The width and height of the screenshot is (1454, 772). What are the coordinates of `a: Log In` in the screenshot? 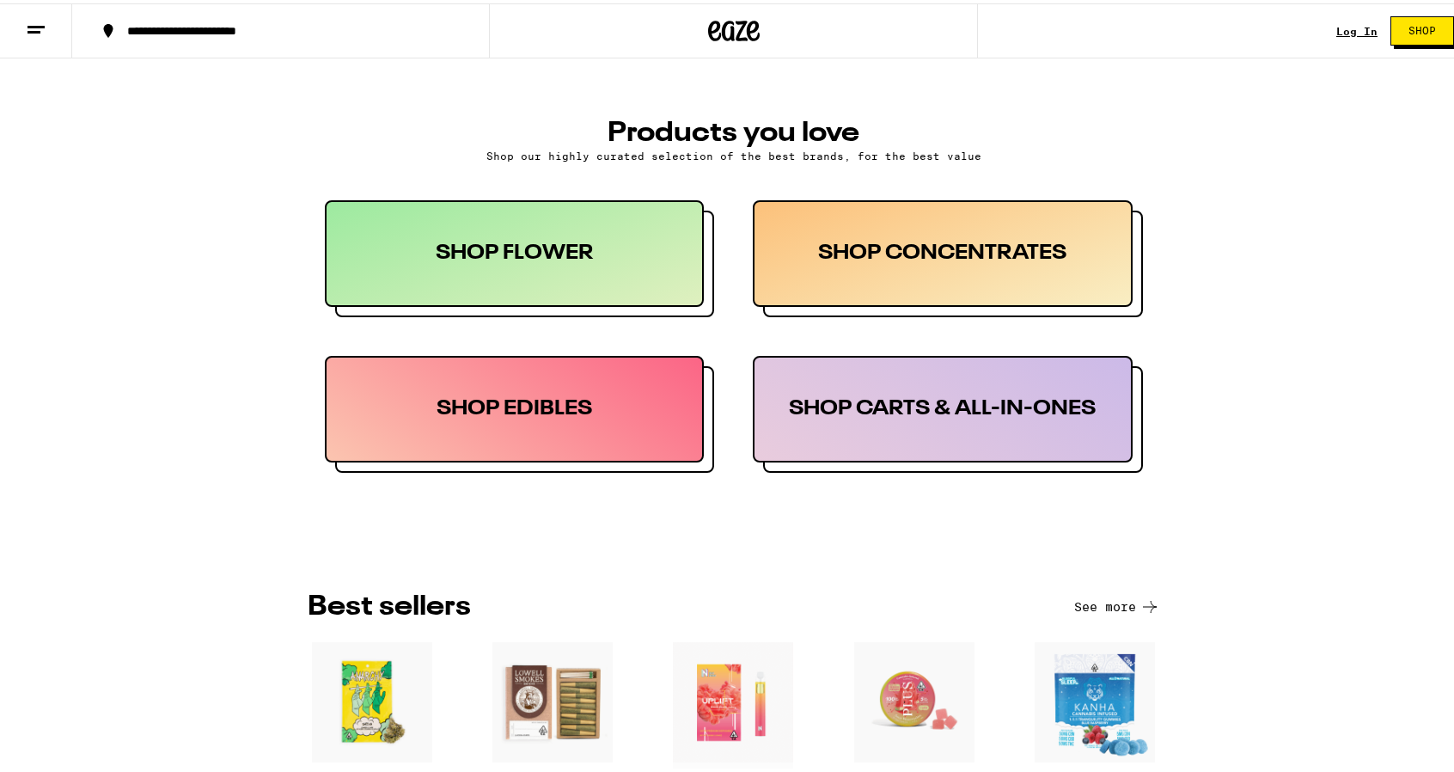 It's located at (1357, 28).